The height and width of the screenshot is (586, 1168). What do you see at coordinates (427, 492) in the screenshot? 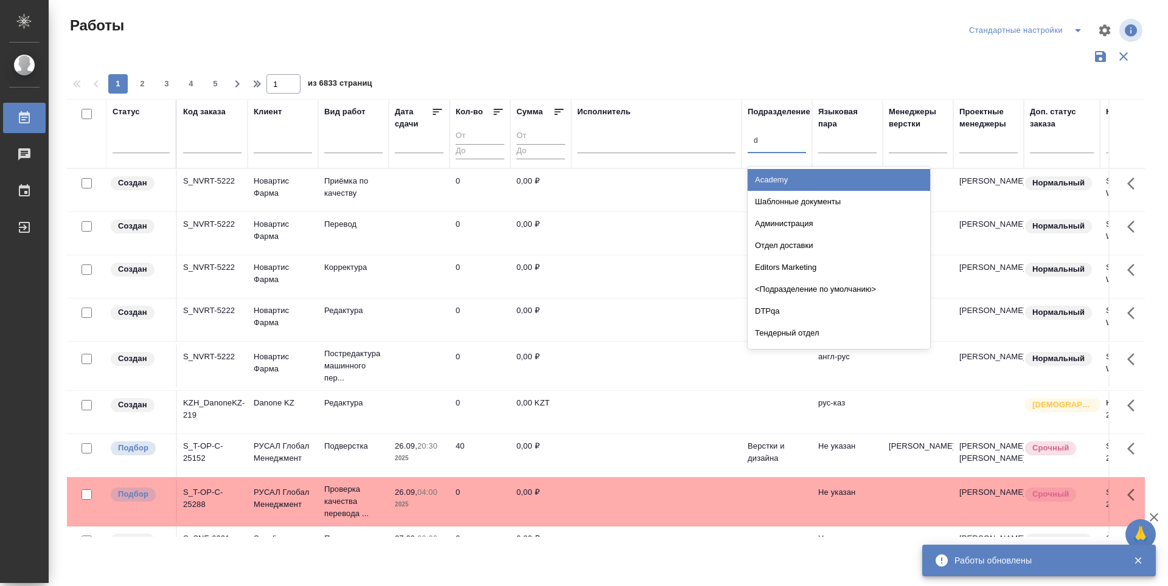
I see `p: 04:00` at bounding box center [427, 492].